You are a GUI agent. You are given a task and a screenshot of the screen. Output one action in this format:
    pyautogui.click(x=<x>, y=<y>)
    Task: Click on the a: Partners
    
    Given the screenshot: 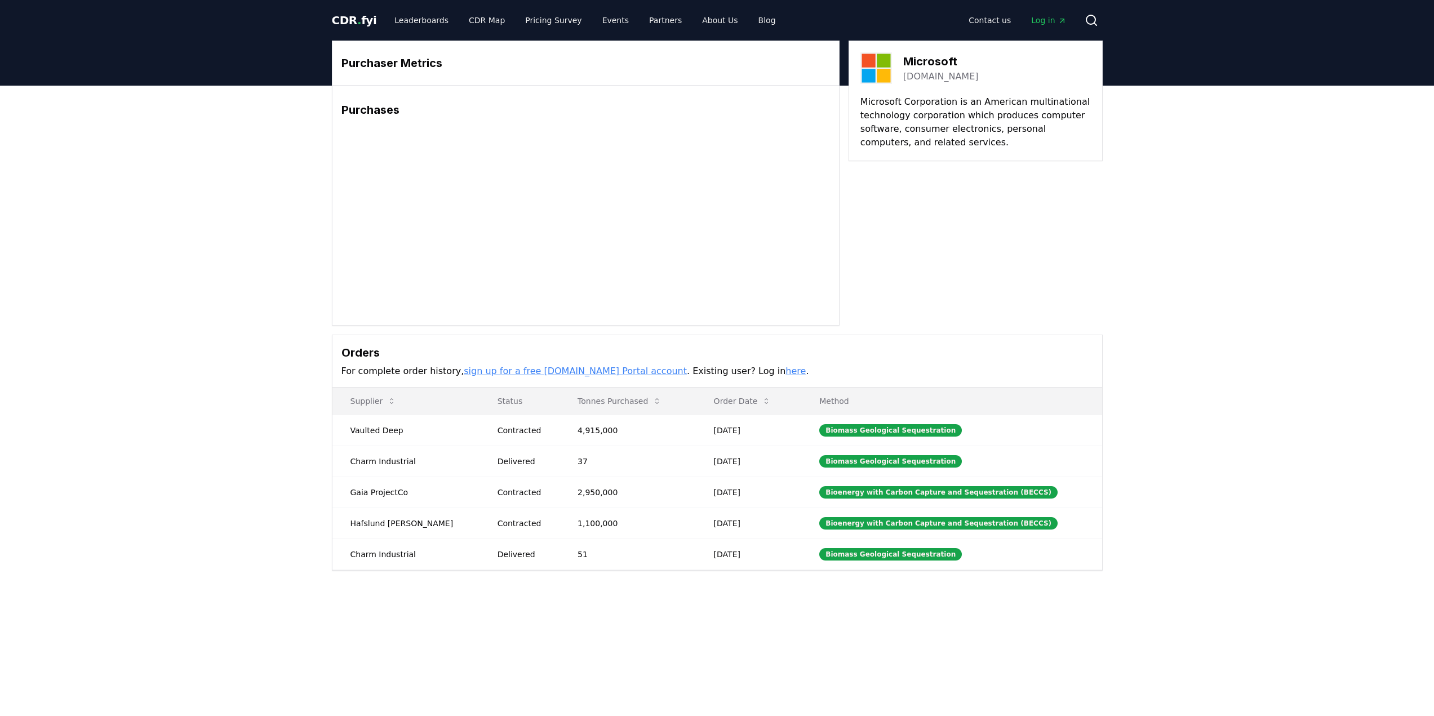 What is the action you would take?
    pyautogui.click(x=666, y=20)
    